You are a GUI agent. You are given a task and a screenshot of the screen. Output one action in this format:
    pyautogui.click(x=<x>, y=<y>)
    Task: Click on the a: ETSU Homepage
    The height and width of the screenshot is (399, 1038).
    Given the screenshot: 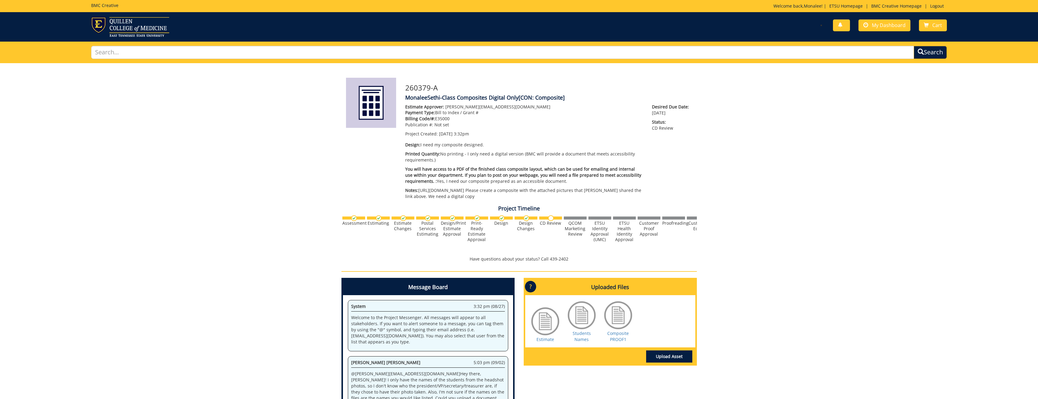 What is the action you would take?
    pyautogui.click(x=846, y=6)
    